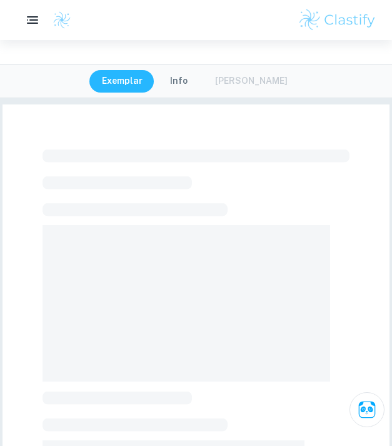  Describe the element at coordinates (367, 410) in the screenshot. I see `button: Ask Clai` at that location.